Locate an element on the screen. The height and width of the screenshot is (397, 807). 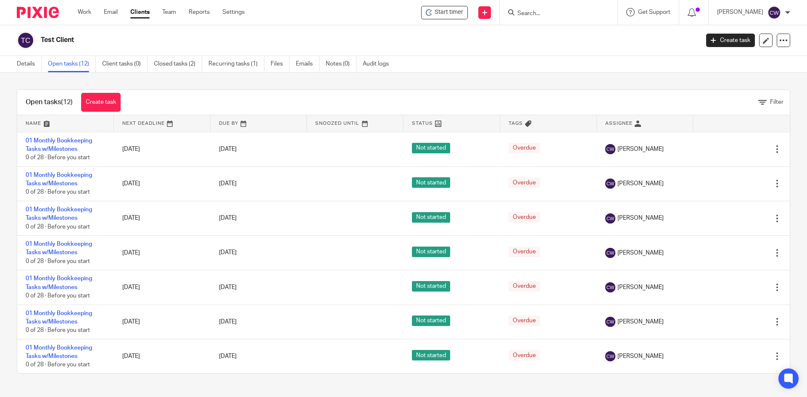
span: Get Support is located at coordinates (654, 12).